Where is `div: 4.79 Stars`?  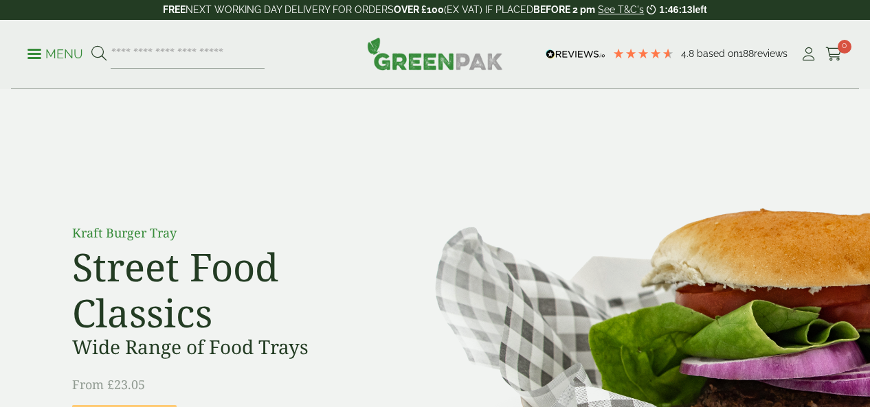
div: 4.79 Stars is located at coordinates (643, 54).